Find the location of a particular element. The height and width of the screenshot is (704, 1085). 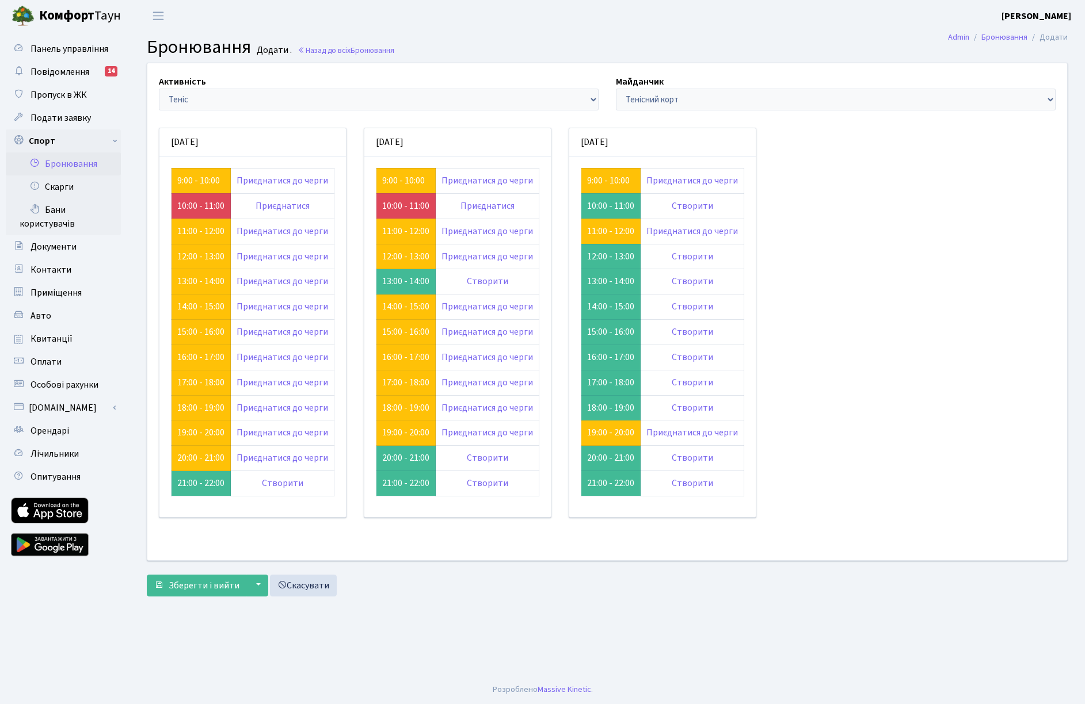

span: Зберегти і вийти is located at coordinates (204, 586).